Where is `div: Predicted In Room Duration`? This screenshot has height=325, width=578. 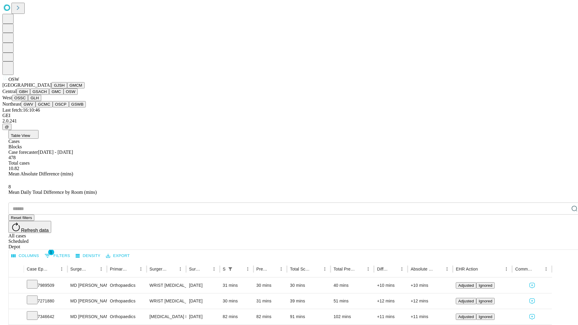
div: Predicted In Room Duration is located at coordinates (262, 269).